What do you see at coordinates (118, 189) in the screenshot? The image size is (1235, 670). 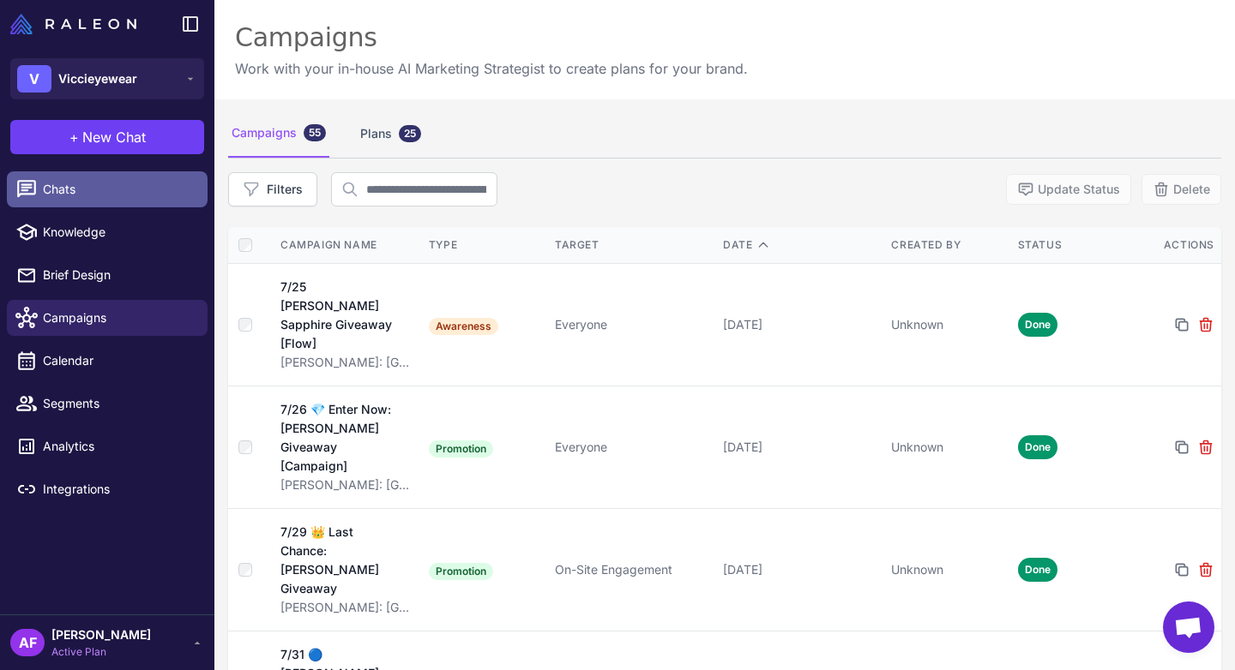 I see `span: Chats` at bounding box center [118, 189].